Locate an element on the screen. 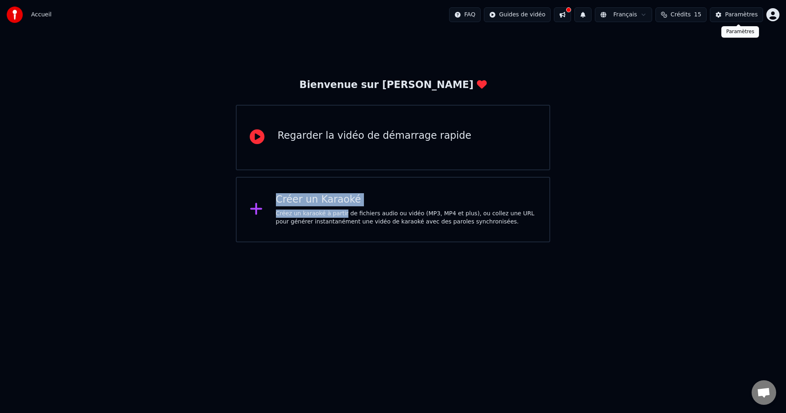 This screenshot has width=786, height=413. div: Regarder la vidéo de démarrage rapide is located at coordinates (374, 136).